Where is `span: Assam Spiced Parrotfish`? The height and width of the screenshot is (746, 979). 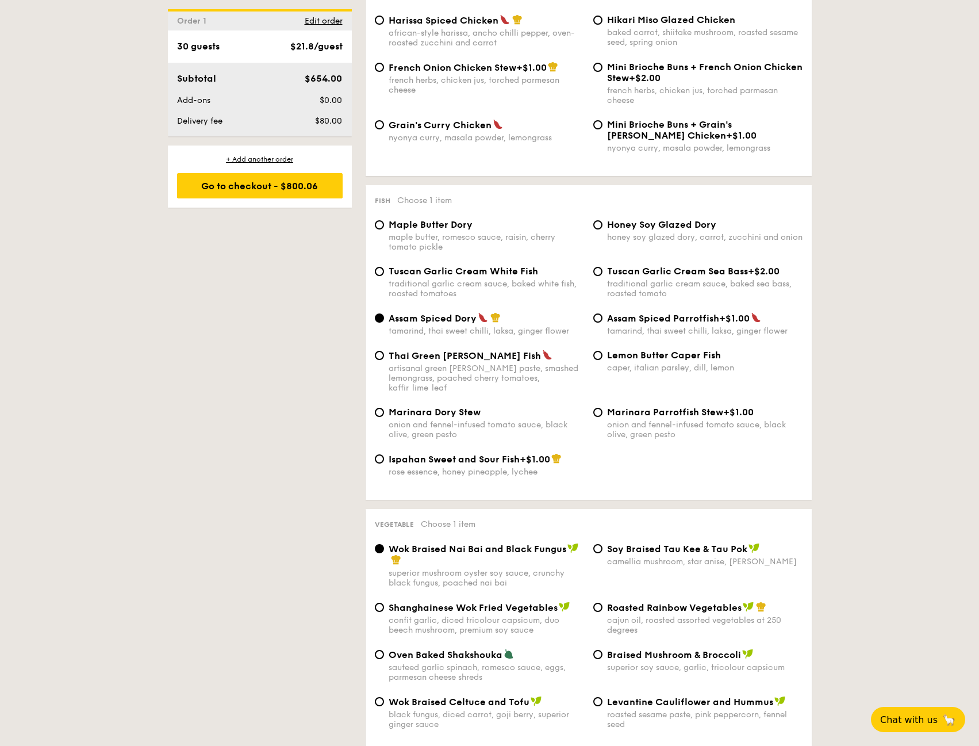 span: Assam Spiced Parrotfish is located at coordinates (663, 318).